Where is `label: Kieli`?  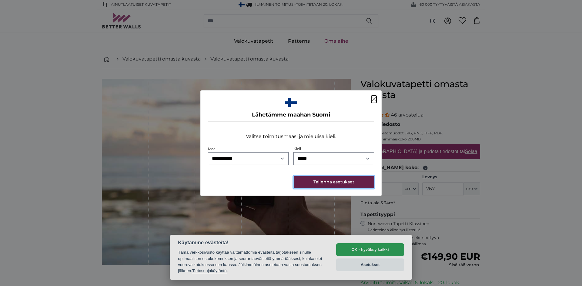
label: Kieli is located at coordinates (297, 149).